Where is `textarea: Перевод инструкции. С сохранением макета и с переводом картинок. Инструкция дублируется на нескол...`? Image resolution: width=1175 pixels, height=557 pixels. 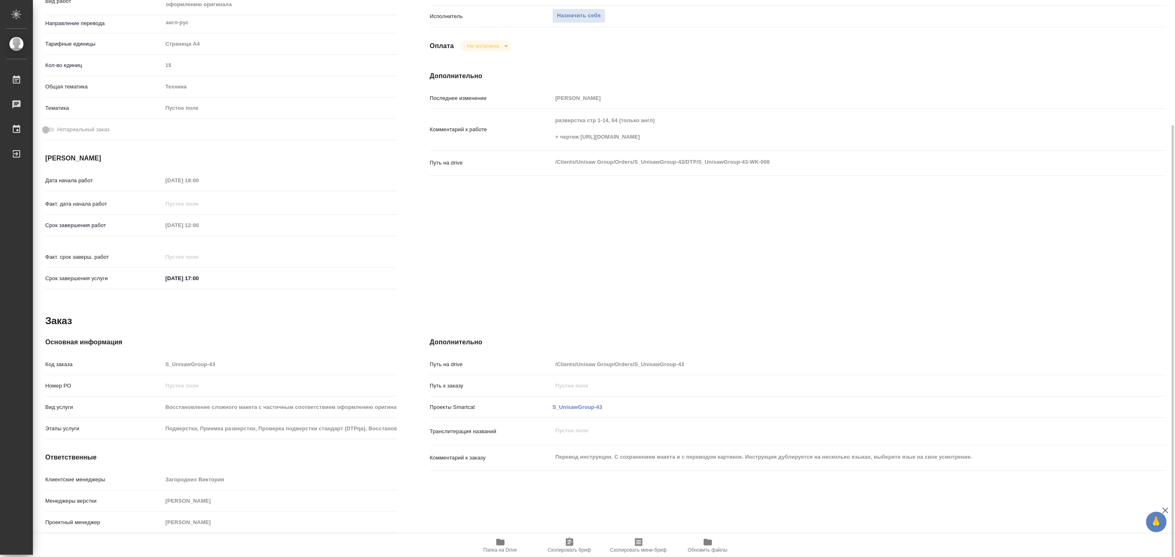 textarea: Перевод инструкции. С сохранением макета и с переводом картинок. Инструкция дублируется на нескол... is located at coordinates (828, 457).